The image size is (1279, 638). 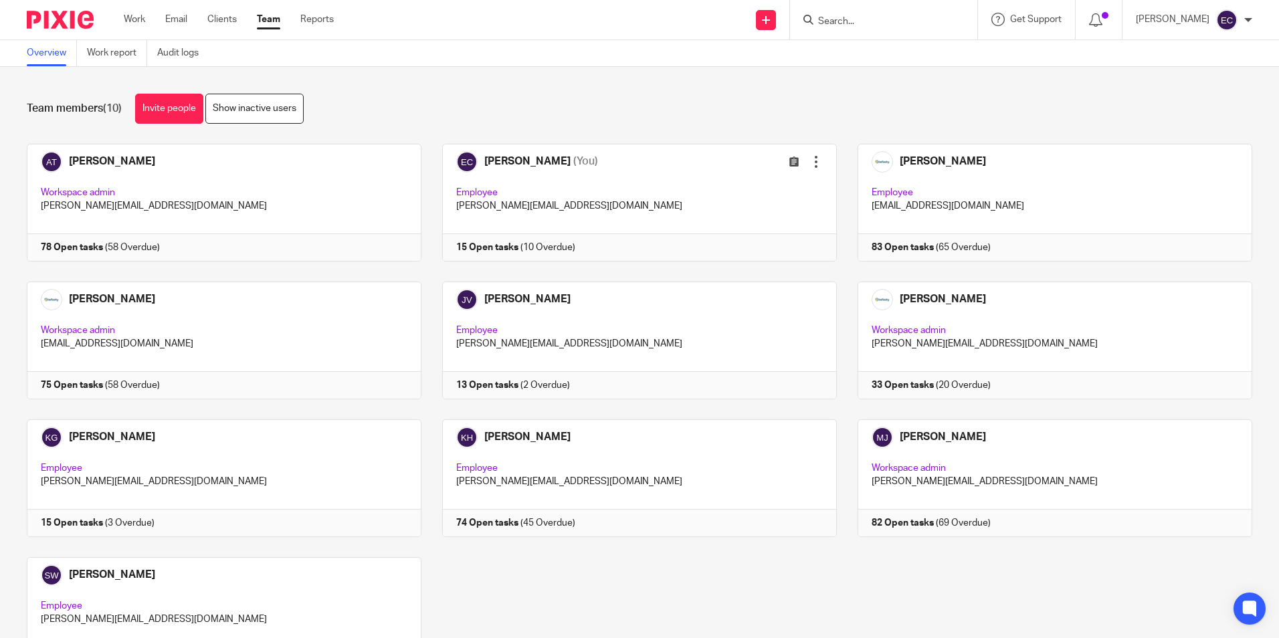 I want to click on a: Work report, so click(x=117, y=53).